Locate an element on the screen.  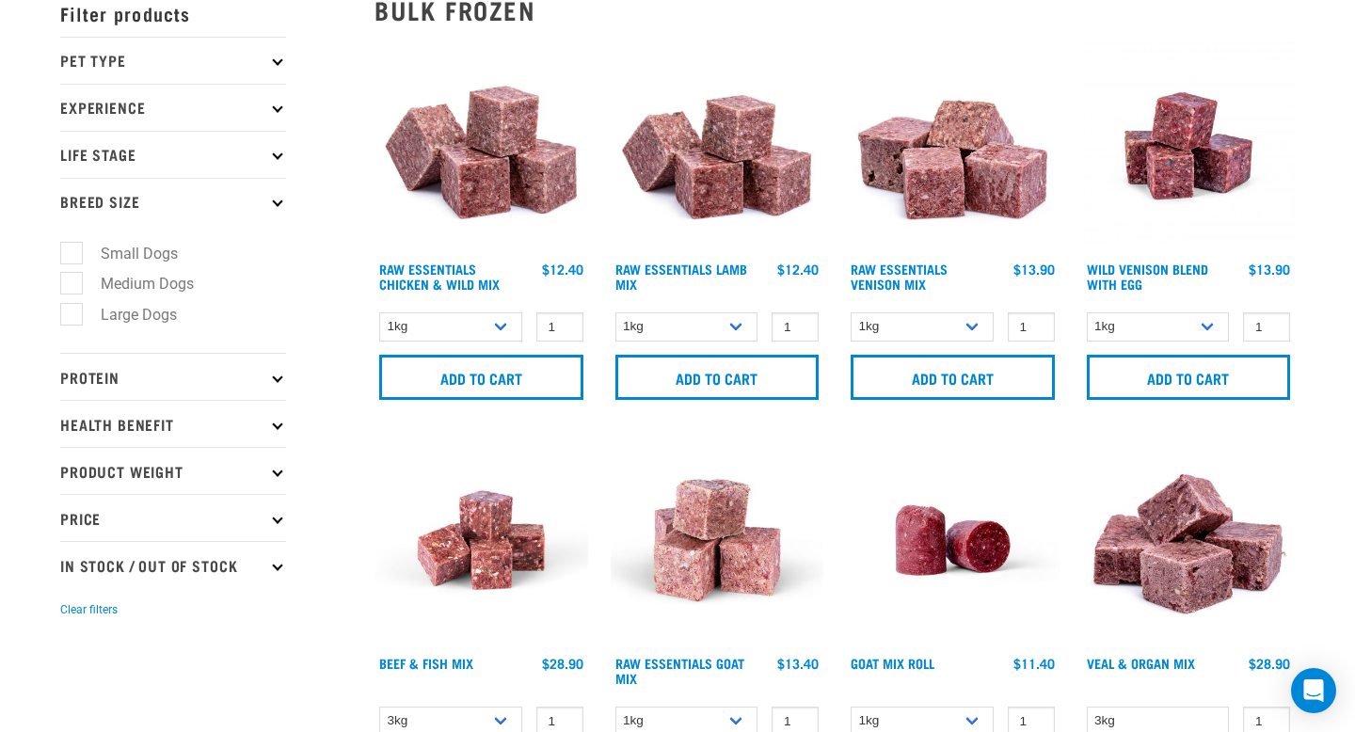
a: Raw Essentials Chicken & Wild Mix is located at coordinates (439, 276).